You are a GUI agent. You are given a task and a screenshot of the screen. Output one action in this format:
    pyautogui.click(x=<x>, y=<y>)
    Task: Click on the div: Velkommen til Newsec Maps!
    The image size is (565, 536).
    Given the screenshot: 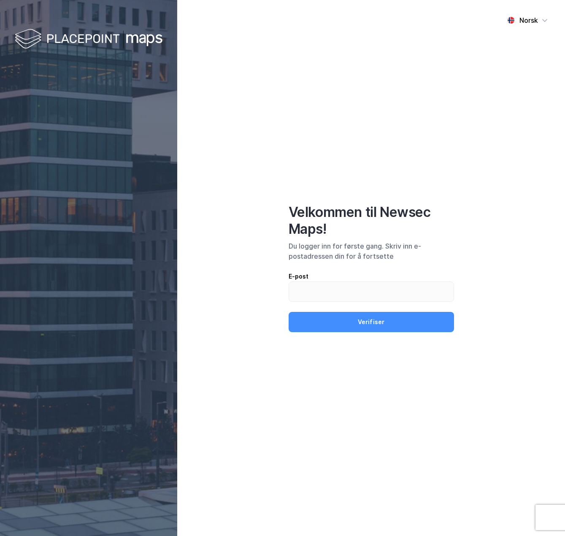 What is the action you would take?
    pyautogui.click(x=372, y=221)
    